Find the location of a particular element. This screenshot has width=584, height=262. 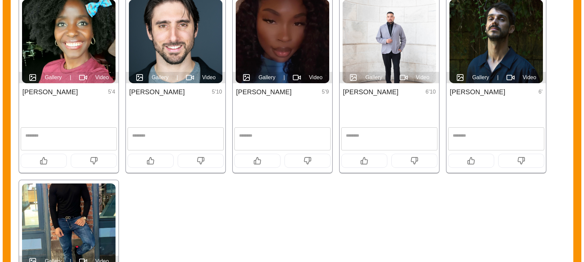

p: 6 ' 10 is located at coordinates (431, 92).